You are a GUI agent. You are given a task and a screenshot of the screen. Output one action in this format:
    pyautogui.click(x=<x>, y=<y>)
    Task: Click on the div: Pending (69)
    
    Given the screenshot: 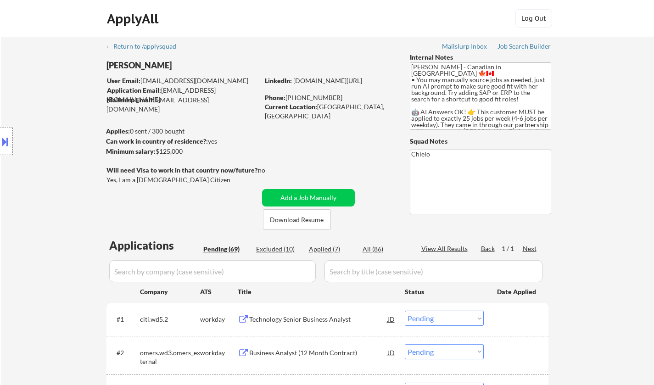 What is the action you would take?
    pyautogui.click(x=226, y=249)
    